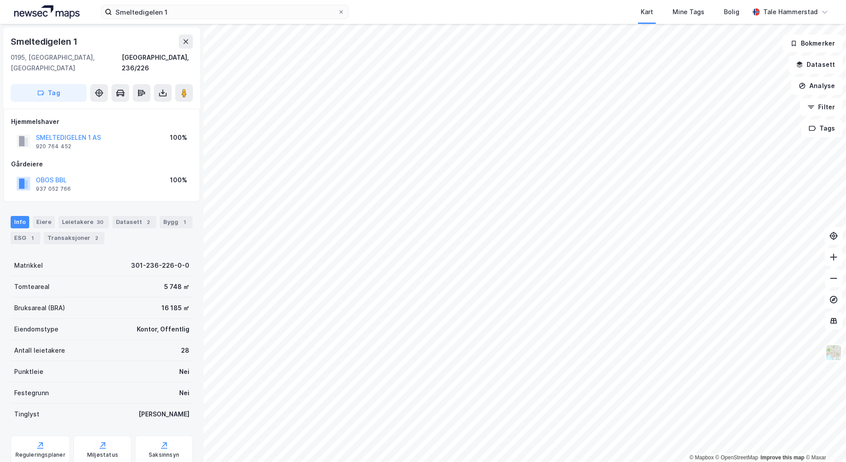 The height and width of the screenshot is (462, 846). What do you see at coordinates (731, 12) in the screenshot?
I see `div: Bolig` at bounding box center [731, 12].